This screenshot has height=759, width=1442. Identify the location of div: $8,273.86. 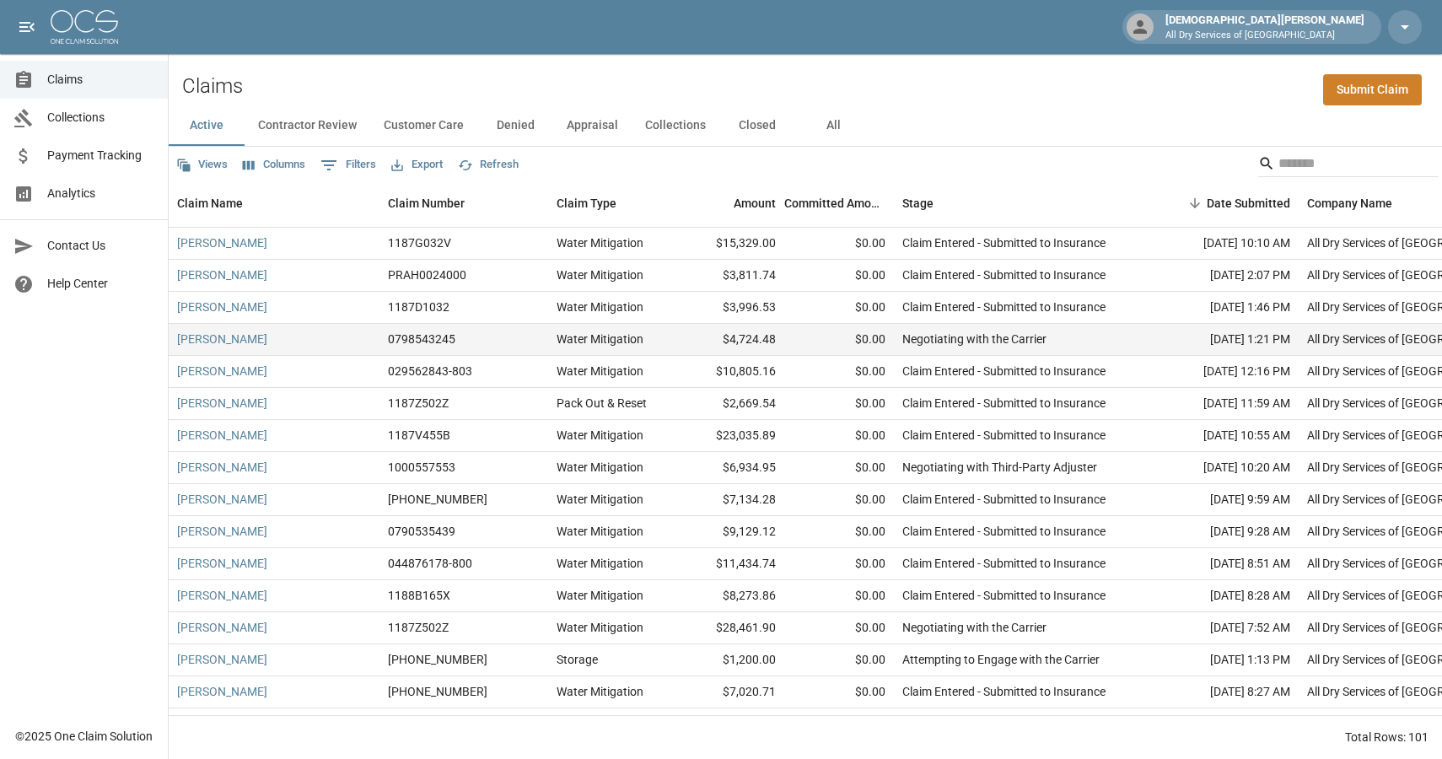
(729, 596).